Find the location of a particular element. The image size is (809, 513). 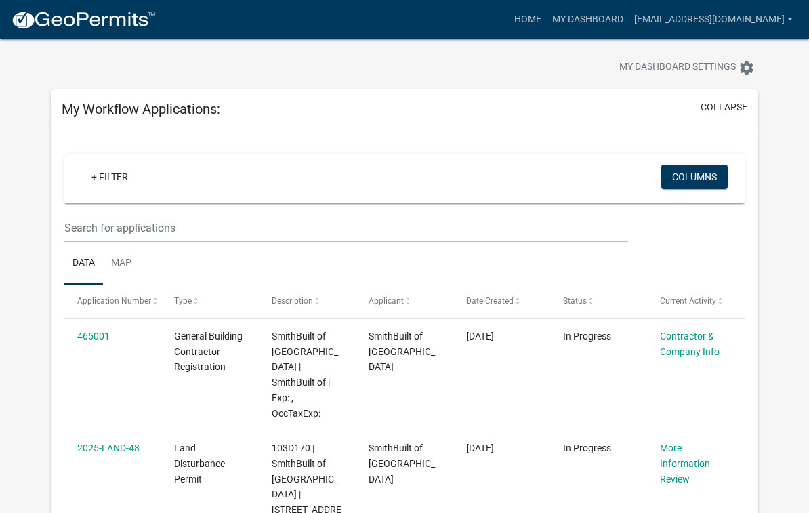

input: Search for applications is located at coordinates (346, 228).